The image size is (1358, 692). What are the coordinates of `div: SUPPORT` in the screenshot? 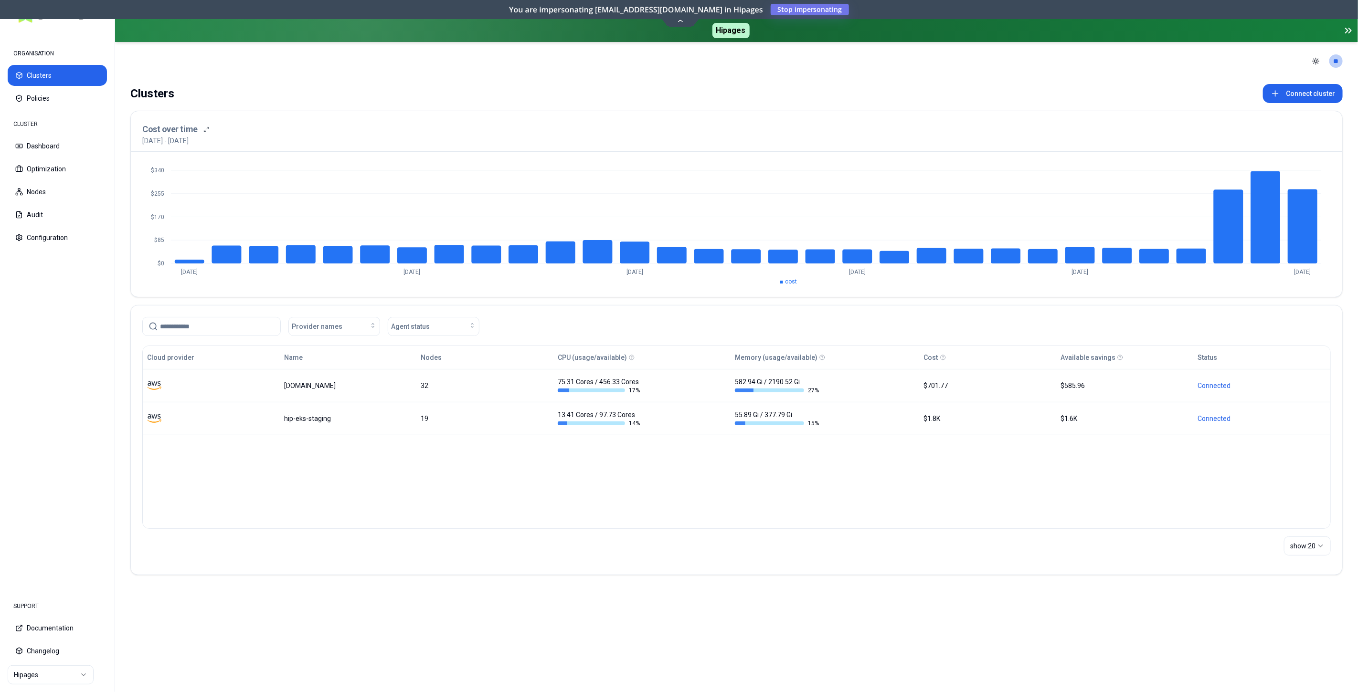 It's located at (57, 606).